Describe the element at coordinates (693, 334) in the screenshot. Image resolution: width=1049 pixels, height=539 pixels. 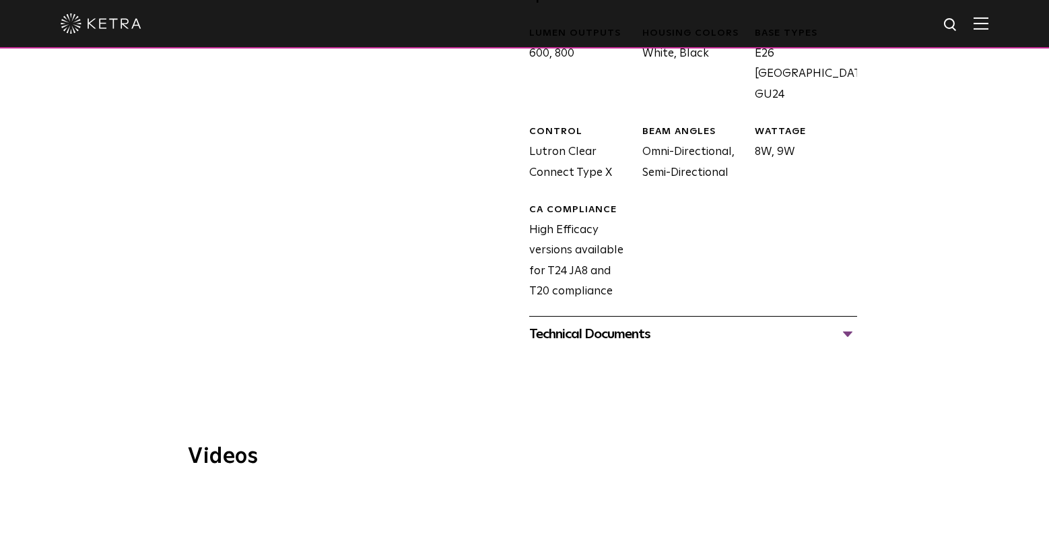
I see `div: Technical Documents` at that location.